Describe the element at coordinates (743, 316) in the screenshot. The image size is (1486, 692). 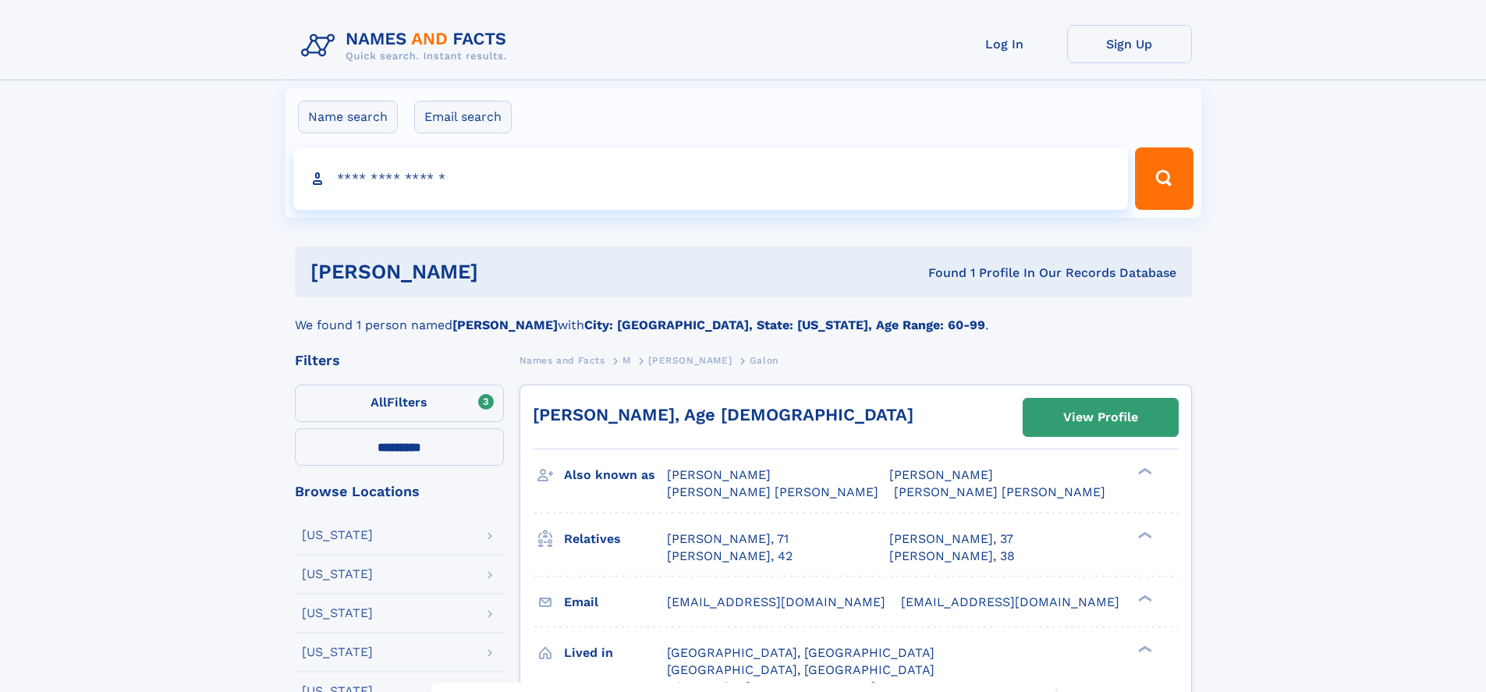
I see `div: We found 1 person named with .` at that location.